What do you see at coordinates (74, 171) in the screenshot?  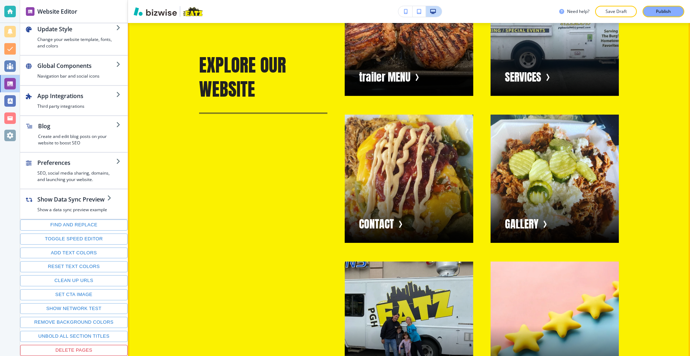 I see `button: PreferencesSEO, social media sharing, domains, and launching your website.` at bounding box center [74, 171].